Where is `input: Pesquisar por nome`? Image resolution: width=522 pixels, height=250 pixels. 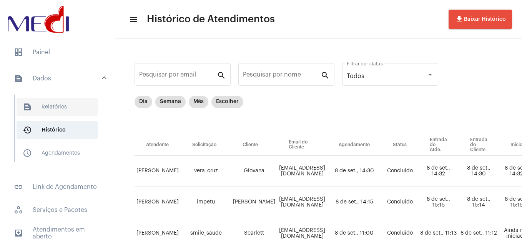
input: Pesquisar por nome is located at coordinates (282, 76).